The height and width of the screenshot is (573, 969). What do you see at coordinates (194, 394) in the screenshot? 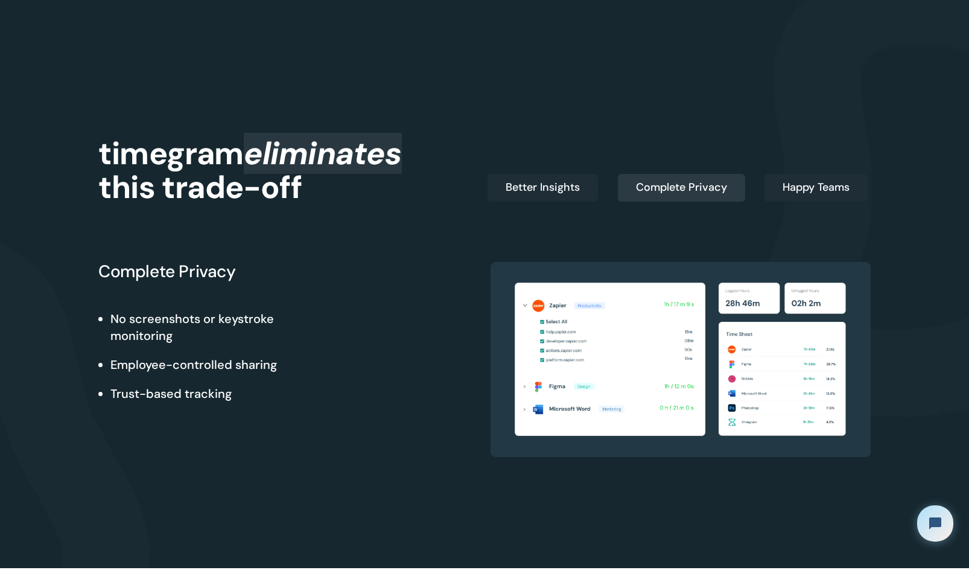
I see `li: Trust-based tracking` at bounding box center [194, 394].